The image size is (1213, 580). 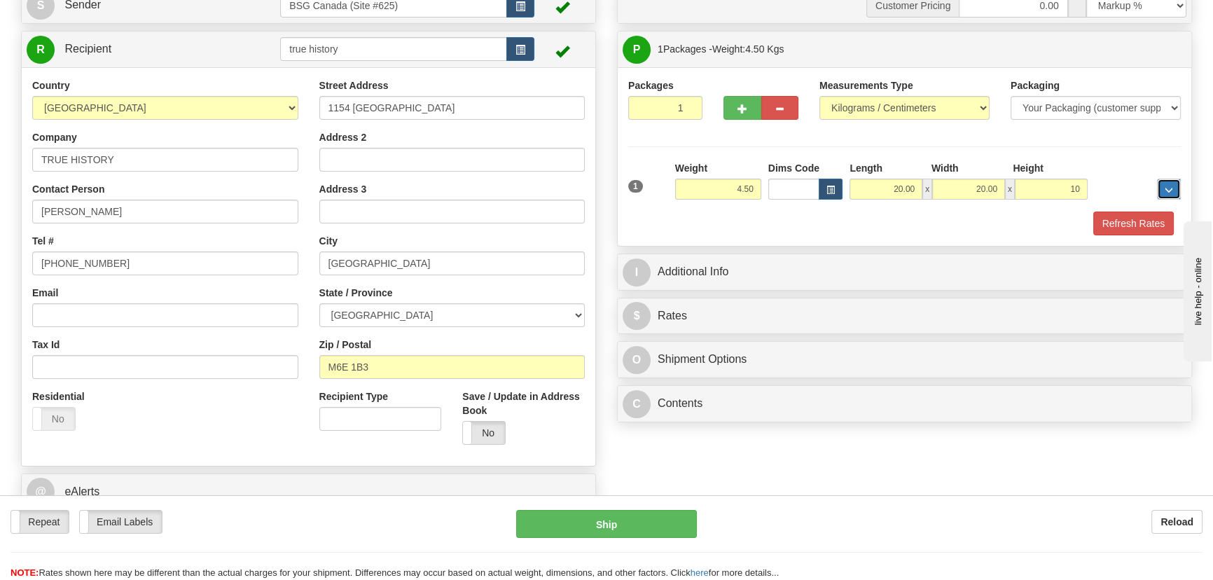 What do you see at coordinates (1176, 522) in the screenshot?
I see `button: Reload` at bounding box center [1176, 522].